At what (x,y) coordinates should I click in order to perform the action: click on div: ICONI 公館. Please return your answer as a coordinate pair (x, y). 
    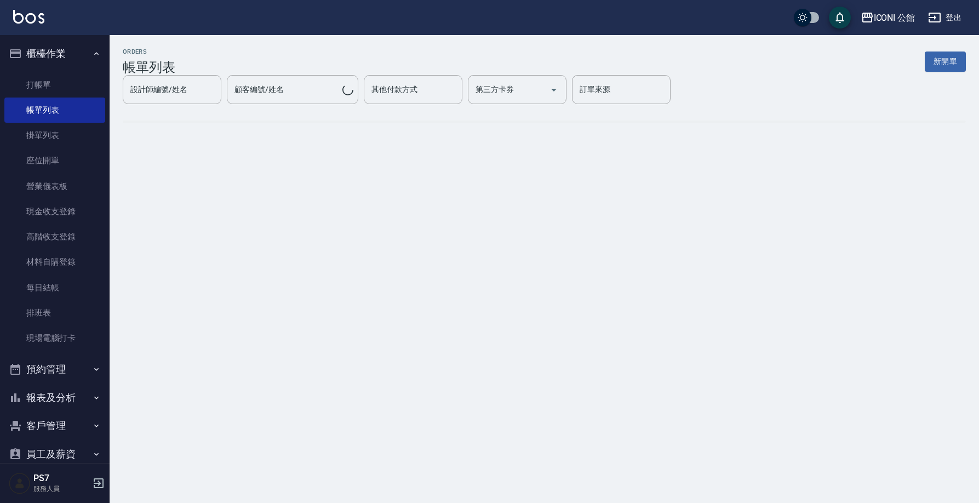
    Looking at the image, I should click on (894, 18).